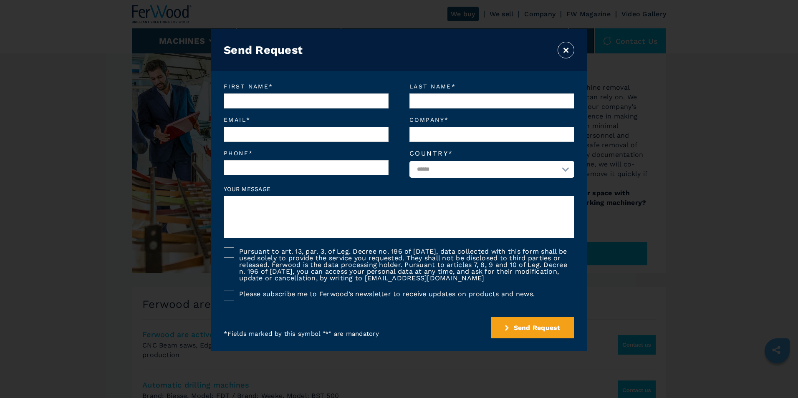  What do you see at coordinates (491, 86) in the screenshot?
I see `em: Last name` at bounding box center [491, 86].